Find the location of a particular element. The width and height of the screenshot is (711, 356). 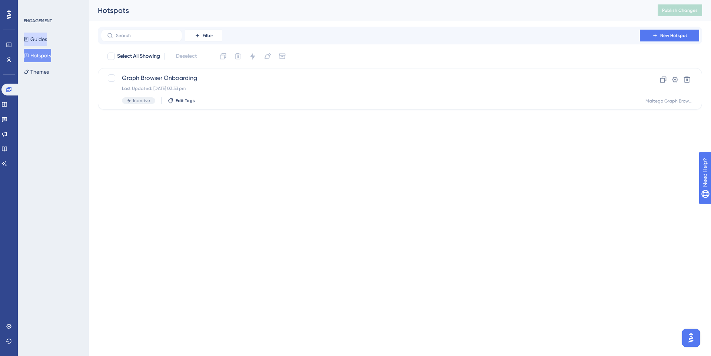

img: launcher-image-alternative-text is located at coordinates (11, 11).